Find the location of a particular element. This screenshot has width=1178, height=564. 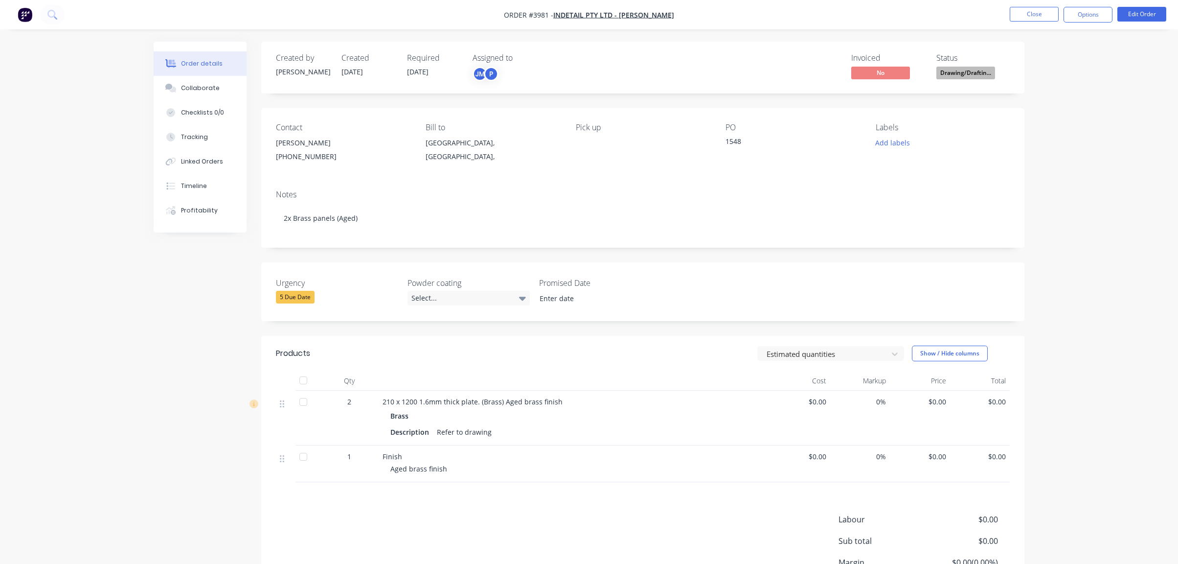

button: Collaborate is located at coordinates (200, 88).